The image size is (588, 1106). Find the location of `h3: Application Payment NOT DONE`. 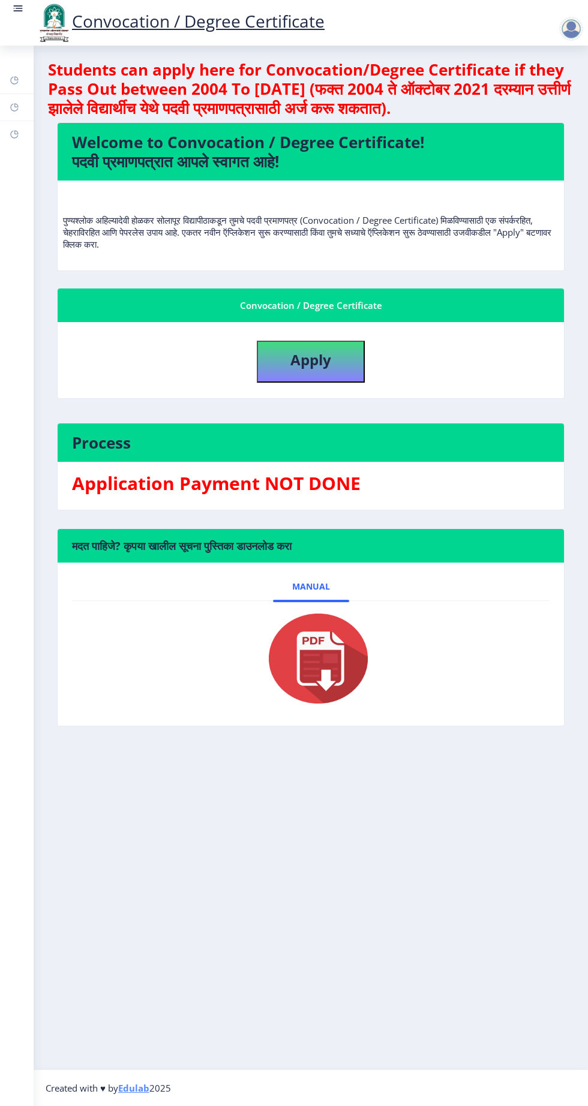

h3: Application Payment NOT DONE is located at coordinates (311, 483).